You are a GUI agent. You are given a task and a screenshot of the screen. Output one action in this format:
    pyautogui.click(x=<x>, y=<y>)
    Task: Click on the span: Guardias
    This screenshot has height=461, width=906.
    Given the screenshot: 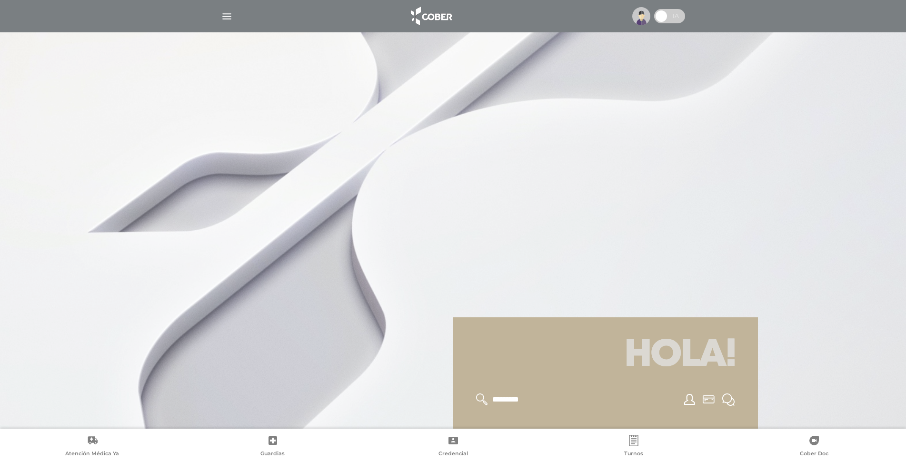 What is the action you would take?
    pyautogui.click(x=272, y=455)
    